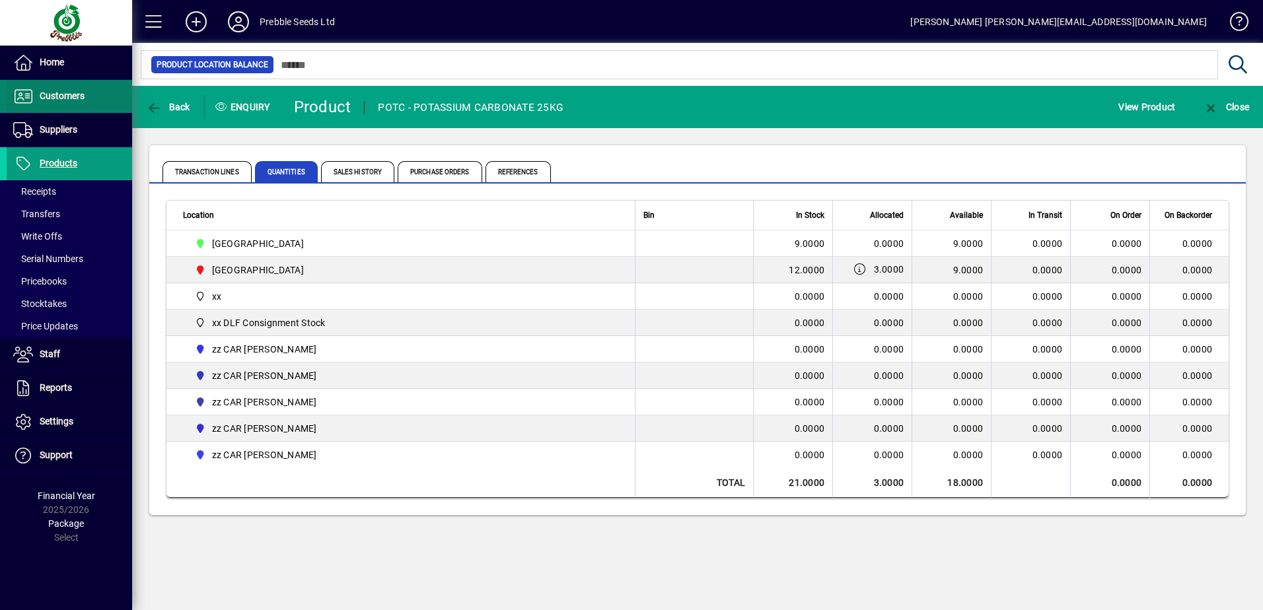 The image size is (1263, 610). What do you see at coordinates (649, 215) in the screenshot?
I see `span: Bin` at bounding box center [649, 215].